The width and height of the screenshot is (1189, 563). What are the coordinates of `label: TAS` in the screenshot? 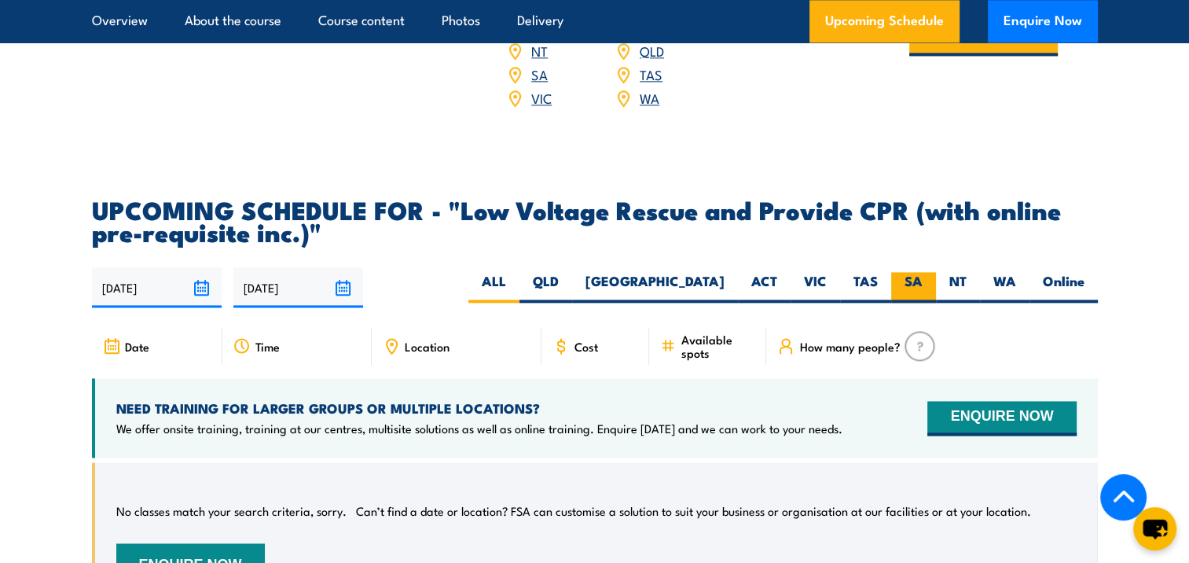 It's located at (865, 287).